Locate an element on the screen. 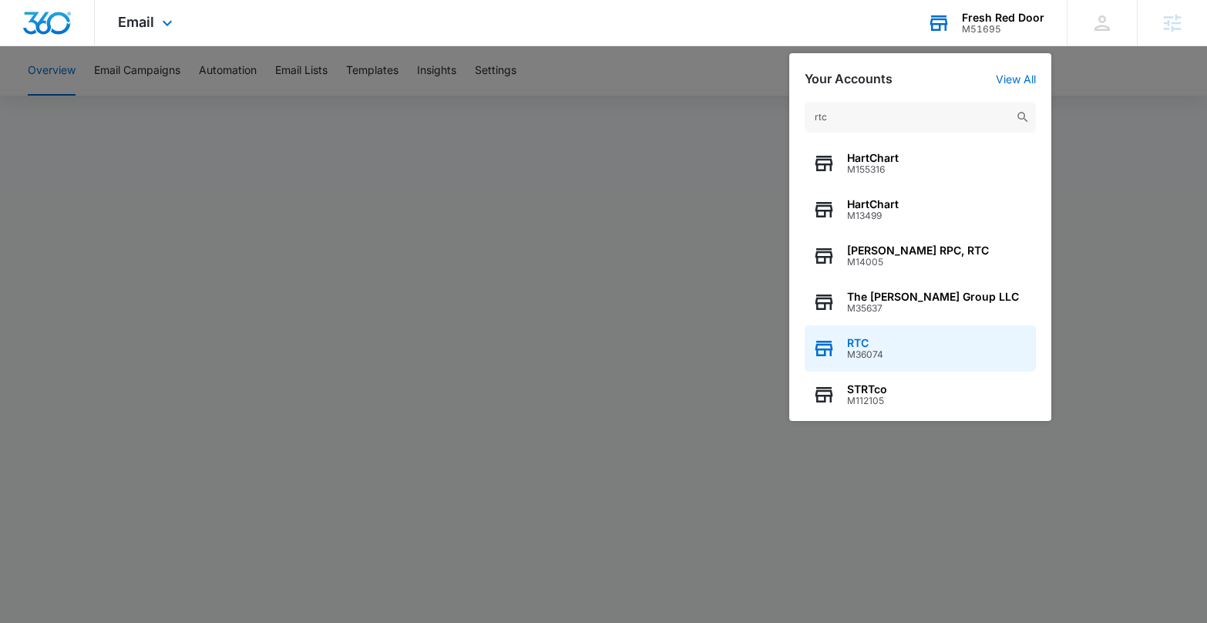 The width and height of the screenshot is (1207, 623). a: View All is located at coordinates (1016, 79).